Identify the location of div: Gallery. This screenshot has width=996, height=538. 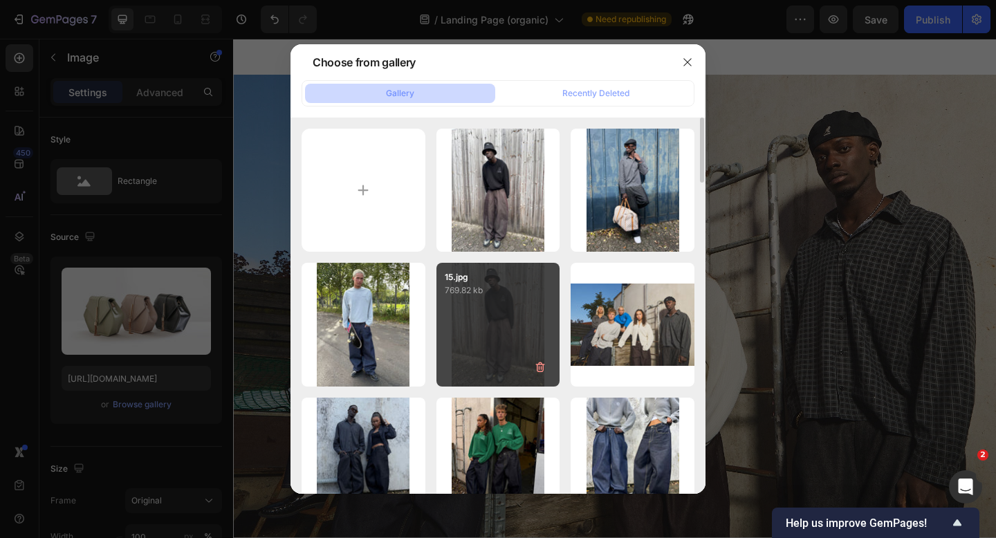
(400, 93).